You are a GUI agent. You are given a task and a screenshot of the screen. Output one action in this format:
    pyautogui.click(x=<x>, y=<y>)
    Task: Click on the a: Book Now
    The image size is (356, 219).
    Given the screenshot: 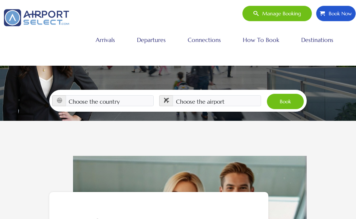 What is the action you would take?
    pyautogui.click(x=336, y=14)
    